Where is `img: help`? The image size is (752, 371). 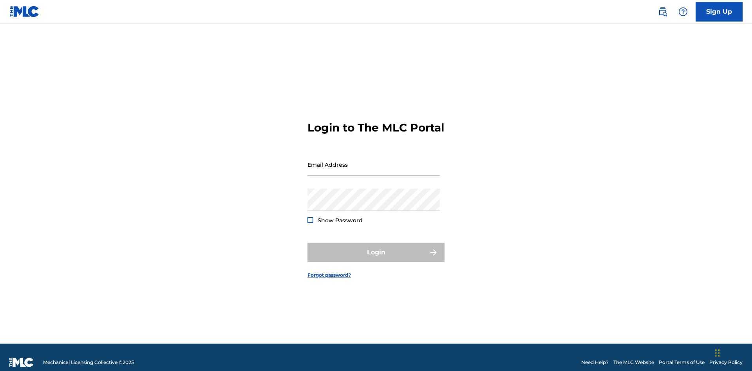 img: help is located at coordinates (683, 12).